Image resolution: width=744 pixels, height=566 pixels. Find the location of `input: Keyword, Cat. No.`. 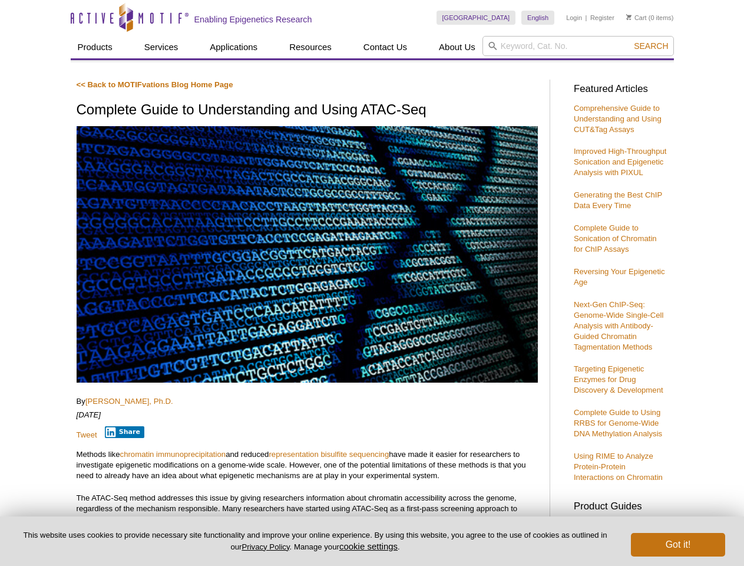

input: Keyword, Cat. No. is located at coordinates (578, 46).